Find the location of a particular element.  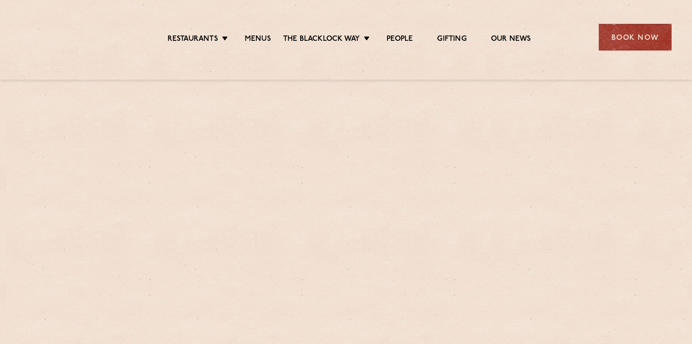

a: The Blacklock Way is located at coordinates (322, 40).